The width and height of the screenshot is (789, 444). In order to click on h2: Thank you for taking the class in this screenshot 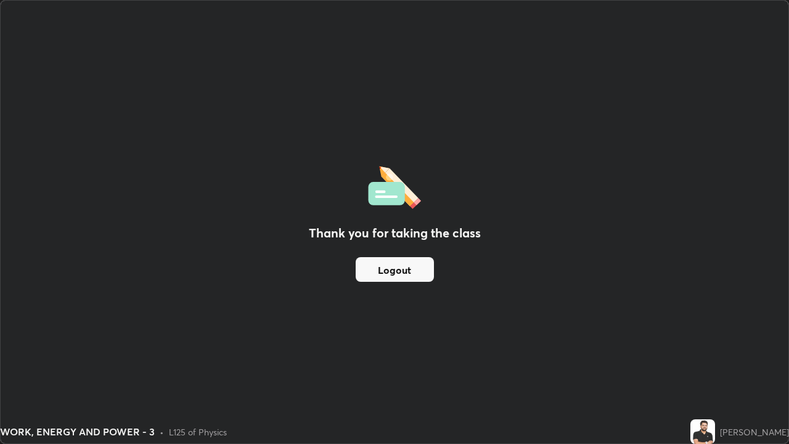, I will do `click(395, 233)`.